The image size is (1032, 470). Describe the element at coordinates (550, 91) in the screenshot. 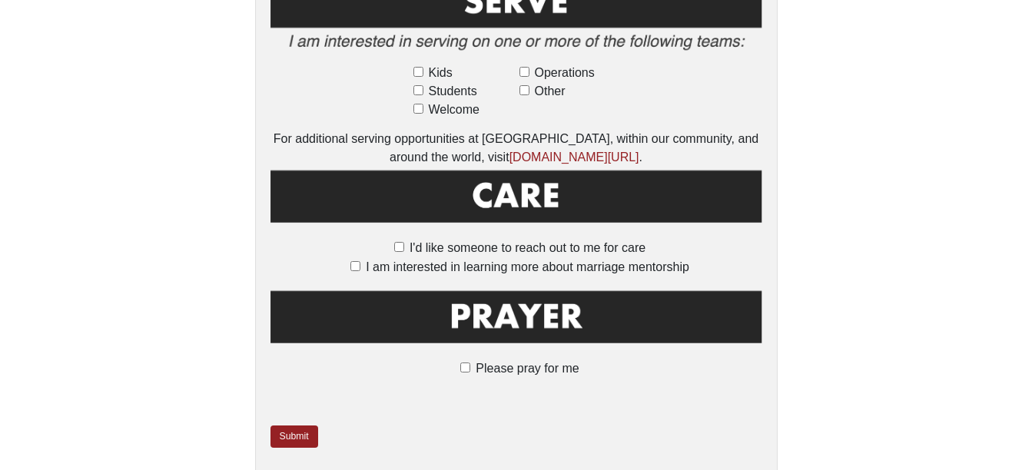

I see `span: Other` at that location.